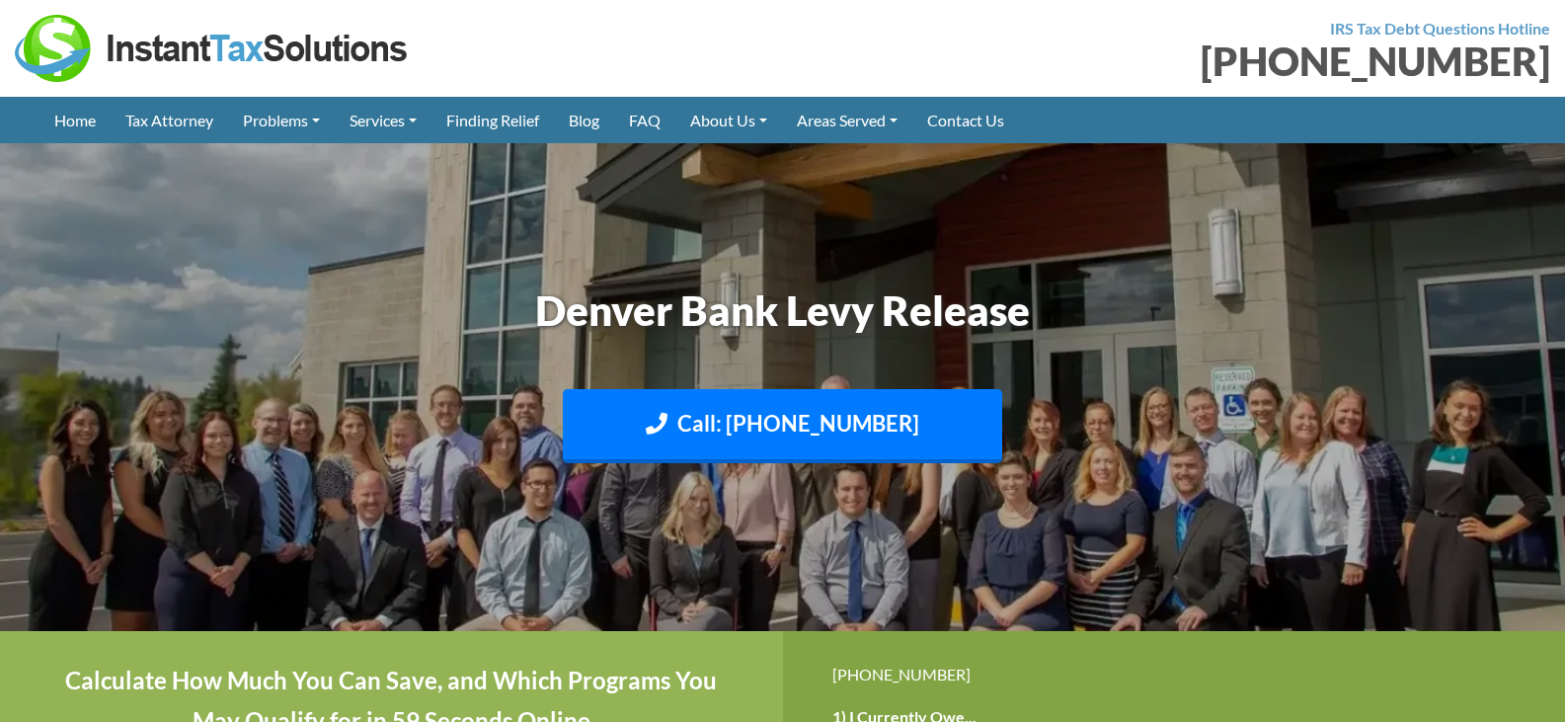  I want to click on a: Blog, so click(584, 119).